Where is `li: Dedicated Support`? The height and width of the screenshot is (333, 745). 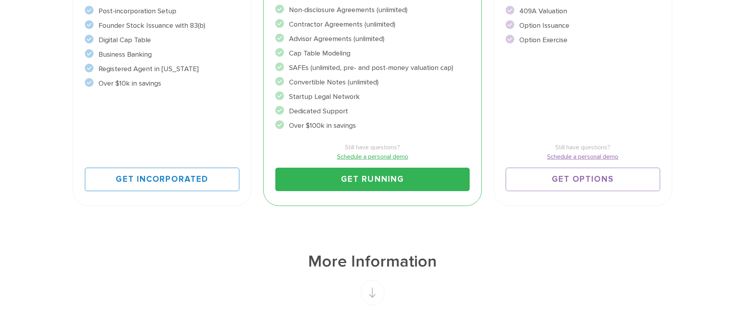
li: Dedicated Support is located at coordinates (372, 111).